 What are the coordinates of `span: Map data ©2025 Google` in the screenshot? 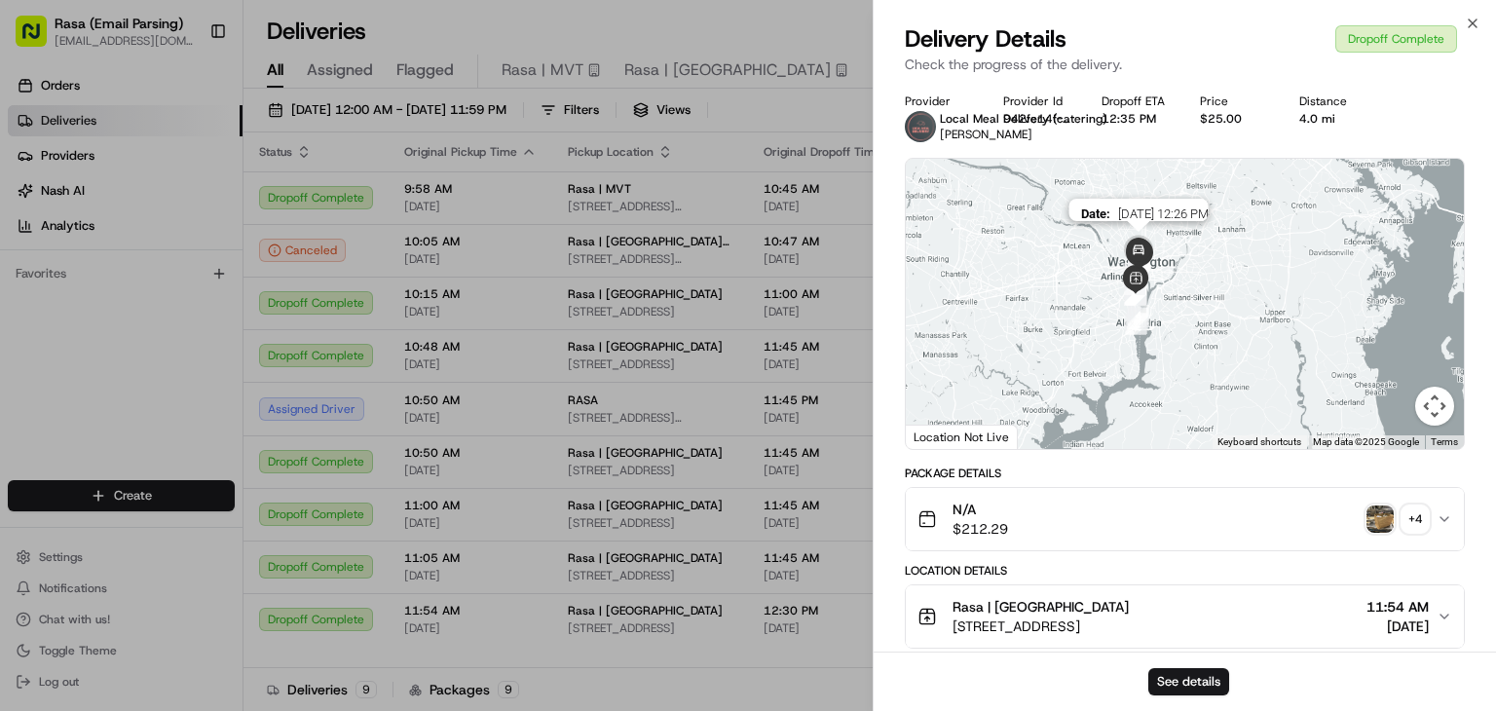 It's located at (1365, 441).